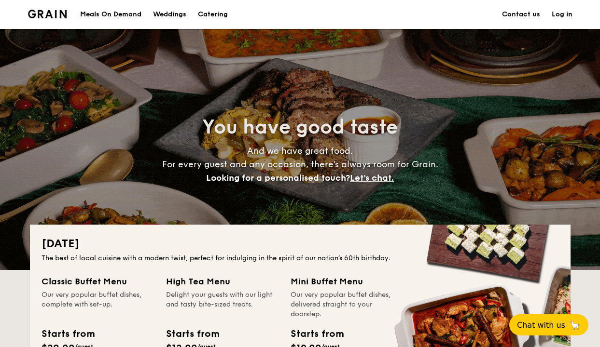 The width and height of the screenshot is (600, 347). I want to click on div: Our very popular buffet dishes, complete with set-up., so click(98, 305).